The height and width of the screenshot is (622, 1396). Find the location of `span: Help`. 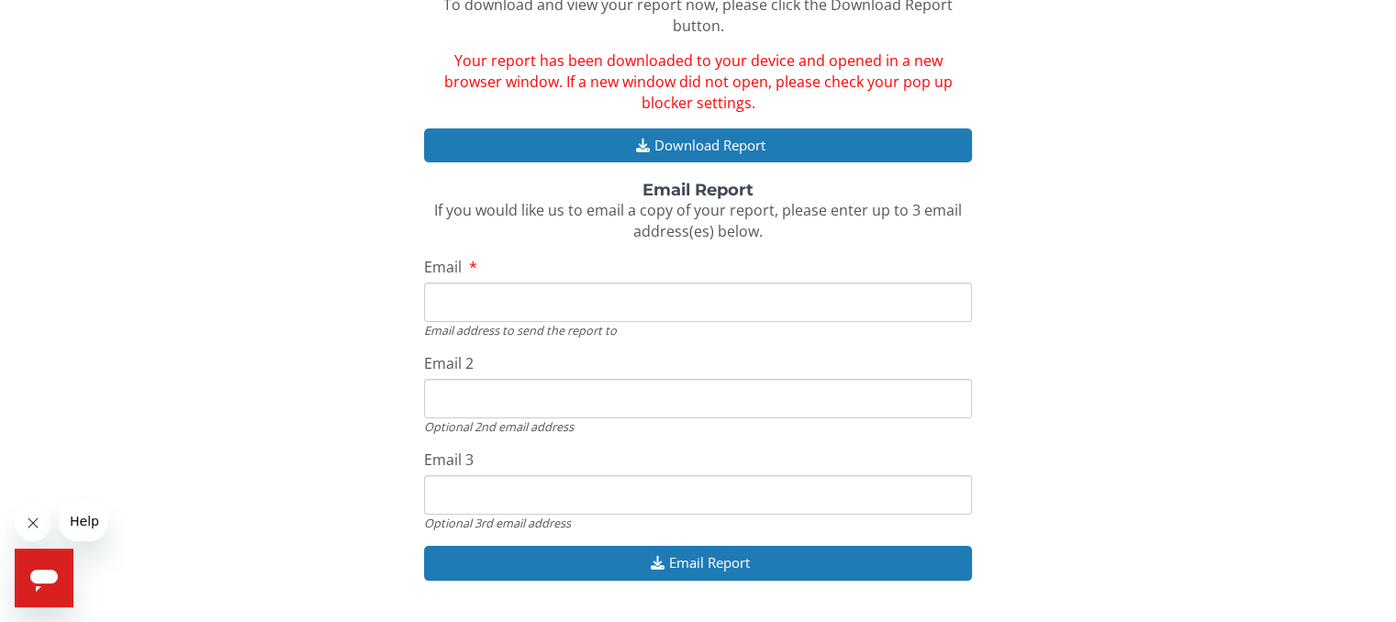

span: Help is located at coordinates (26, 20).